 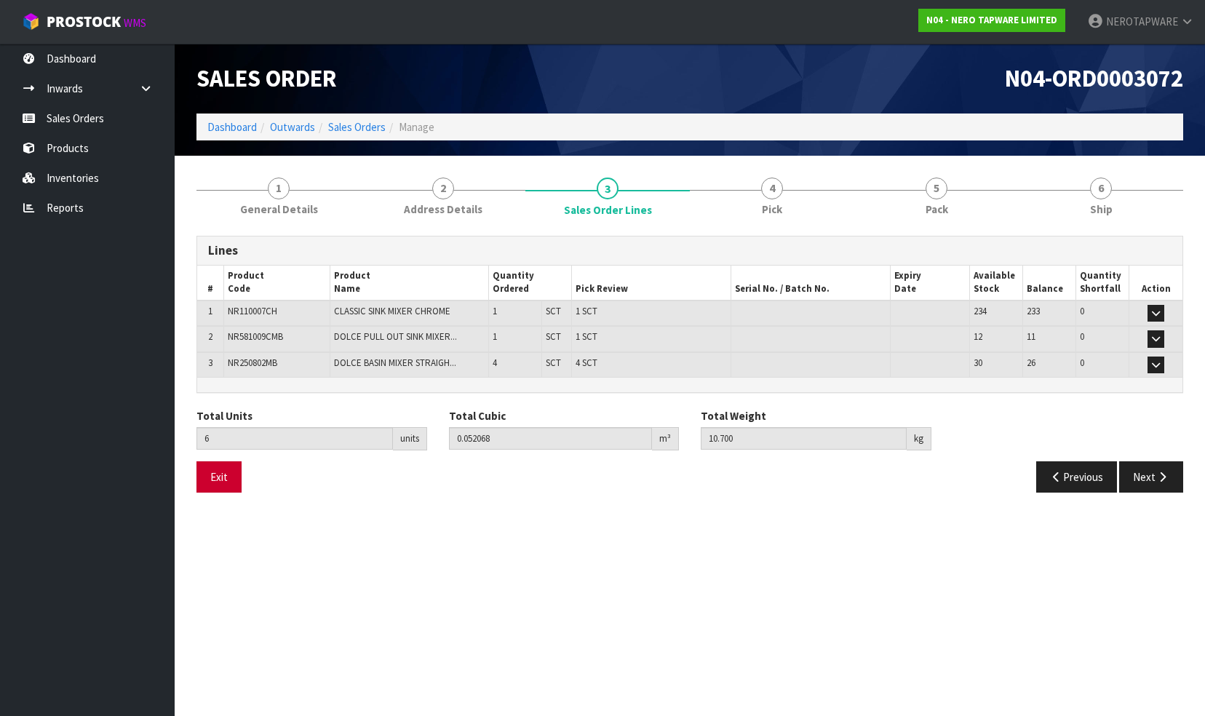 What do you see at coordinates (1094, 78) in the screenshot?
I see `span: N04-ORD0003072` at bounding box center [1094, 78].